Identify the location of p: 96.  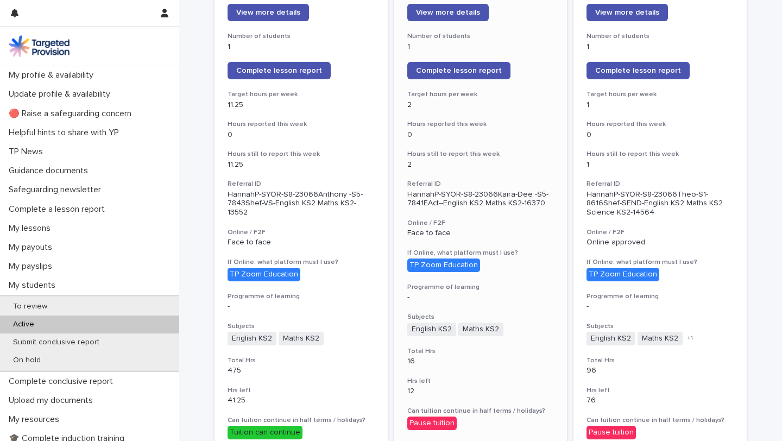
(660, 370).